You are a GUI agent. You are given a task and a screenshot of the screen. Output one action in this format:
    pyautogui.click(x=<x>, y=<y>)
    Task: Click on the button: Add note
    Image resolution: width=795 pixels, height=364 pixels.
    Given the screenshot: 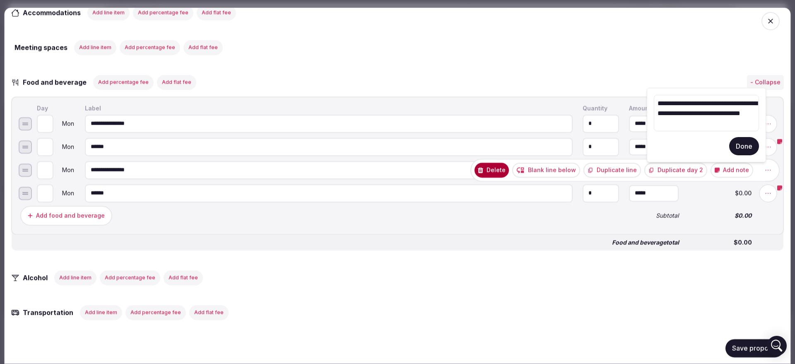 What is the action you would take?
    pyautogui.click(x=732, y=170)
    